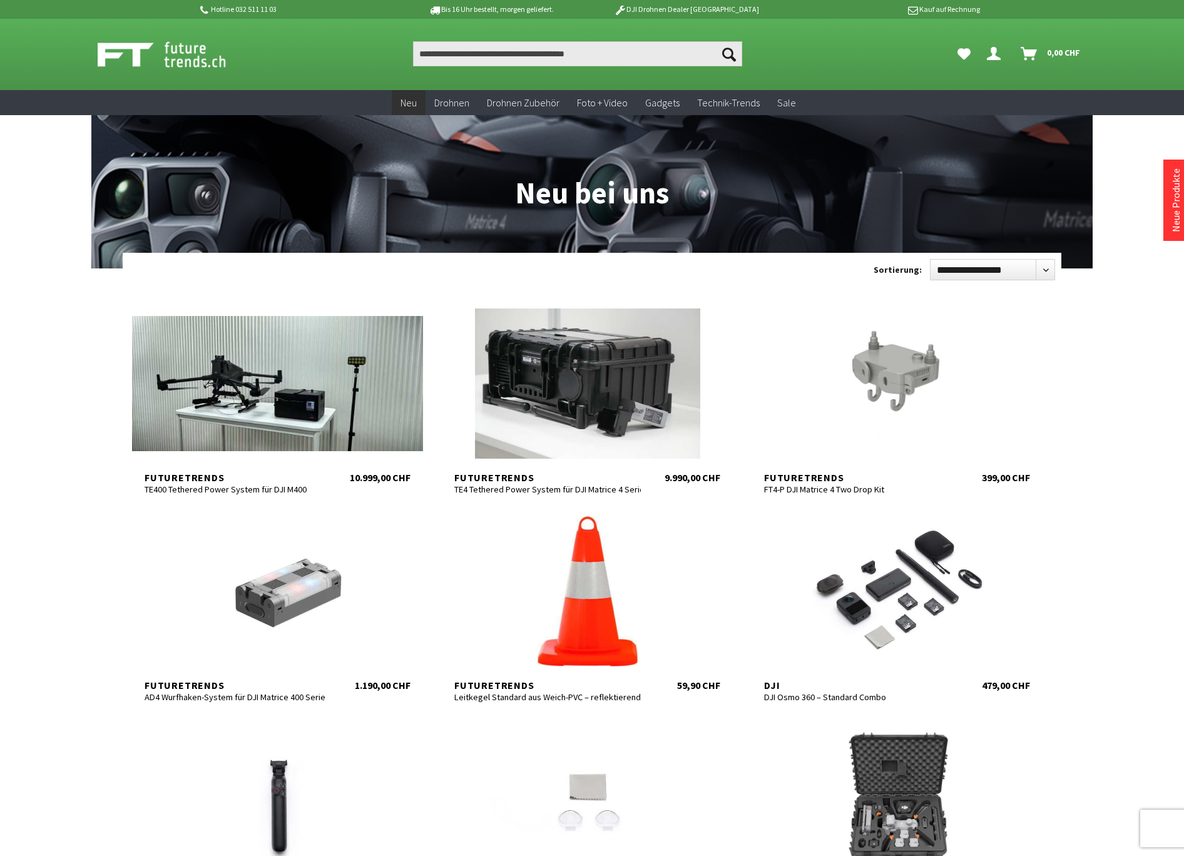 The width and height of the screenshot is (1184, 856). Describe the element at coordinates (587, 604) in the screenshot. I see `a: Futuretrends Leitkegel Standard aus Weich-PVC – reflektierend 59,90 CHF` at that location.